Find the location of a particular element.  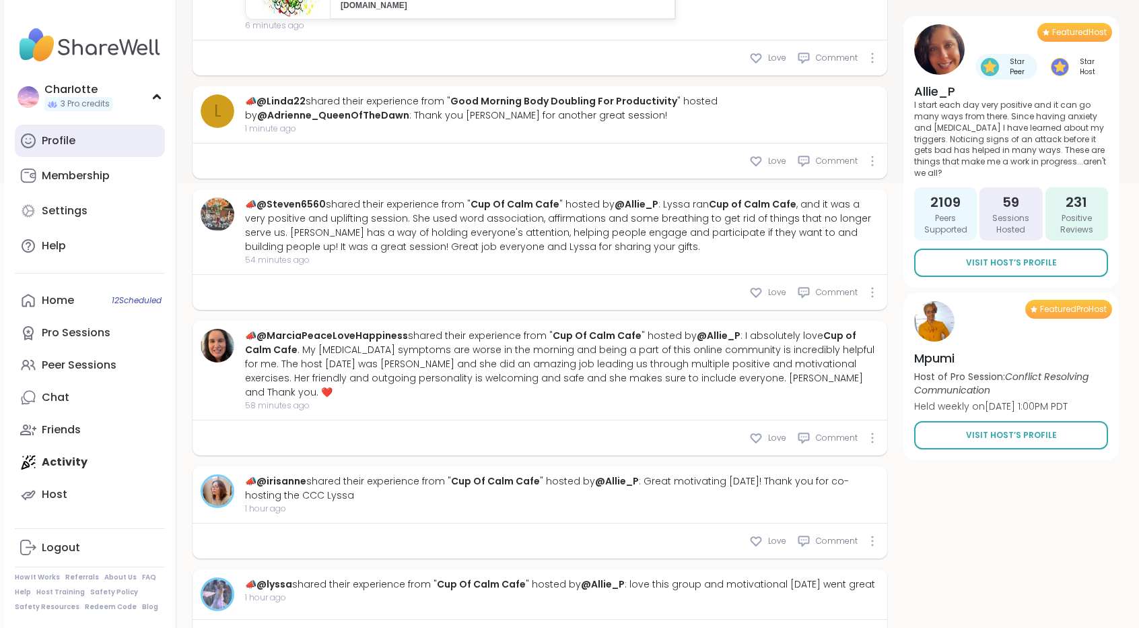

p: Host of Pro Session: is located at coordinates (1011, 383).